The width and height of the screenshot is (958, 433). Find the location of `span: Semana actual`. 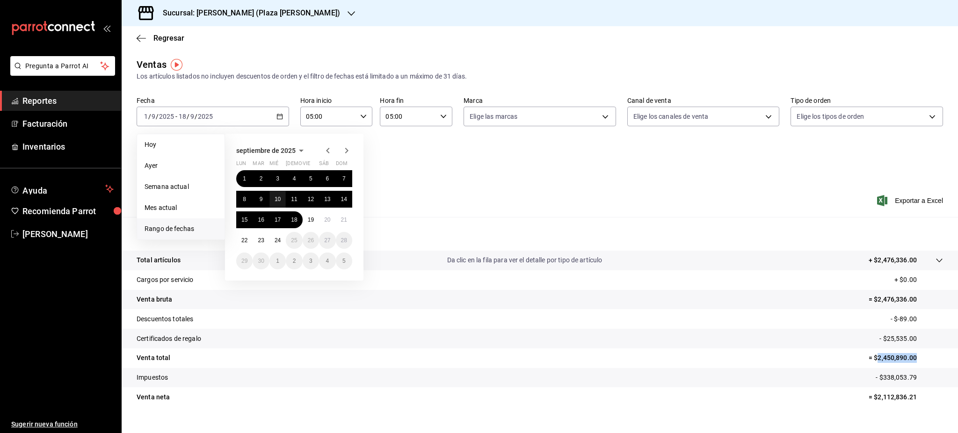

span: Semana actual is located at coordinates (181, 187).